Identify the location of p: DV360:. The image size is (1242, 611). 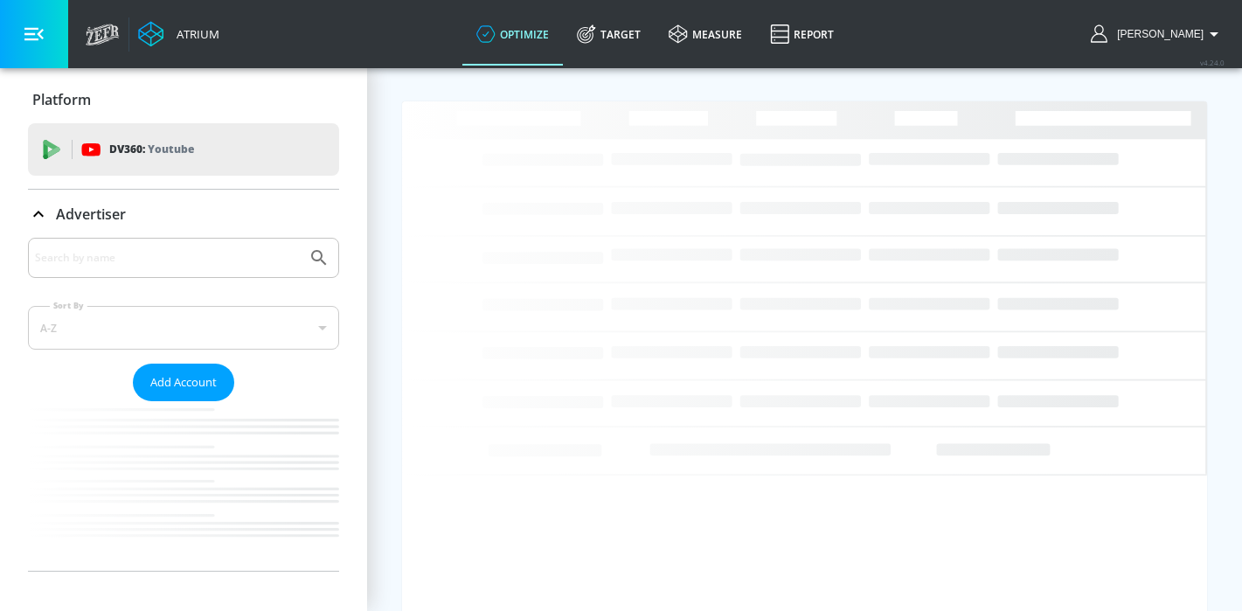
(151, 149).